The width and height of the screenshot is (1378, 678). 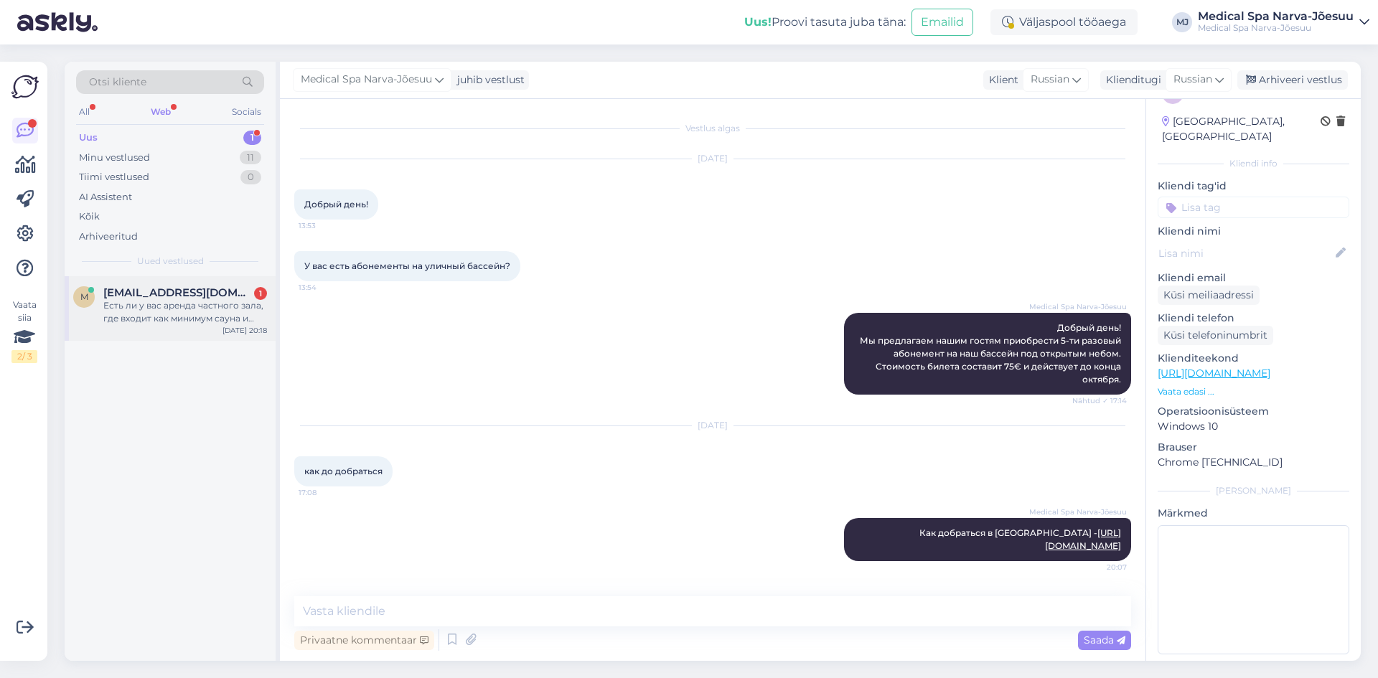 What do you see at coordinates (251, 177) in the screenshot?
I see `div: 0` at bounding box center [251, 177].